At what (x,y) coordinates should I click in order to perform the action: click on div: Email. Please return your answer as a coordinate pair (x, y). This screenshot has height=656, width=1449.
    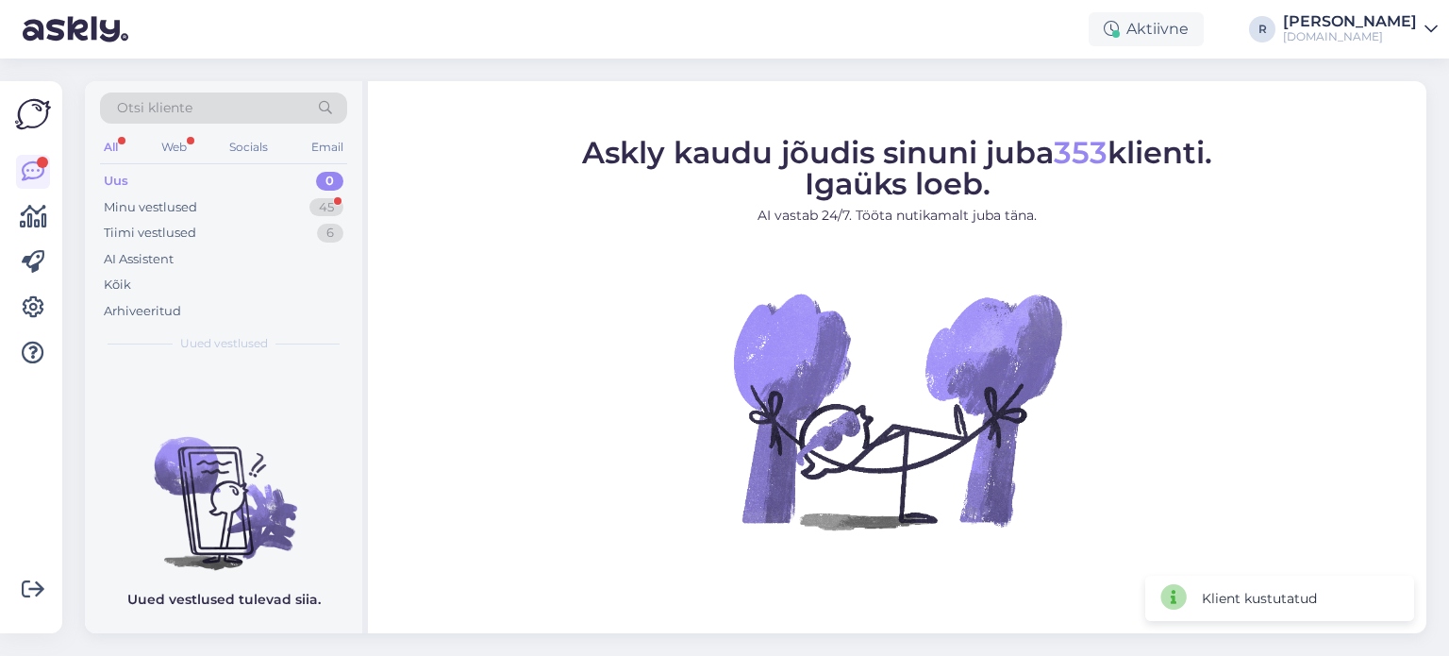
    Looking at the image, I should click on (327, 147).